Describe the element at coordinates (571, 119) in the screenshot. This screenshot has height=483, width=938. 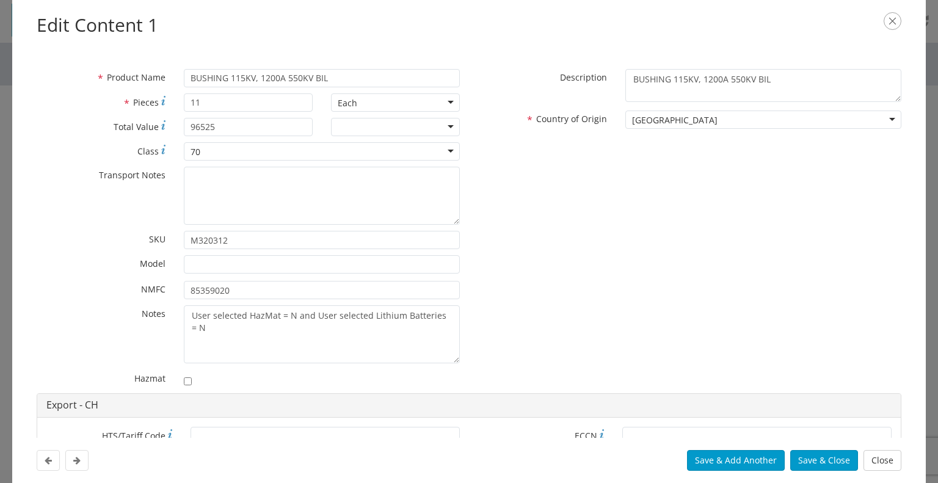
I see `span: Country of Origin` at that location.